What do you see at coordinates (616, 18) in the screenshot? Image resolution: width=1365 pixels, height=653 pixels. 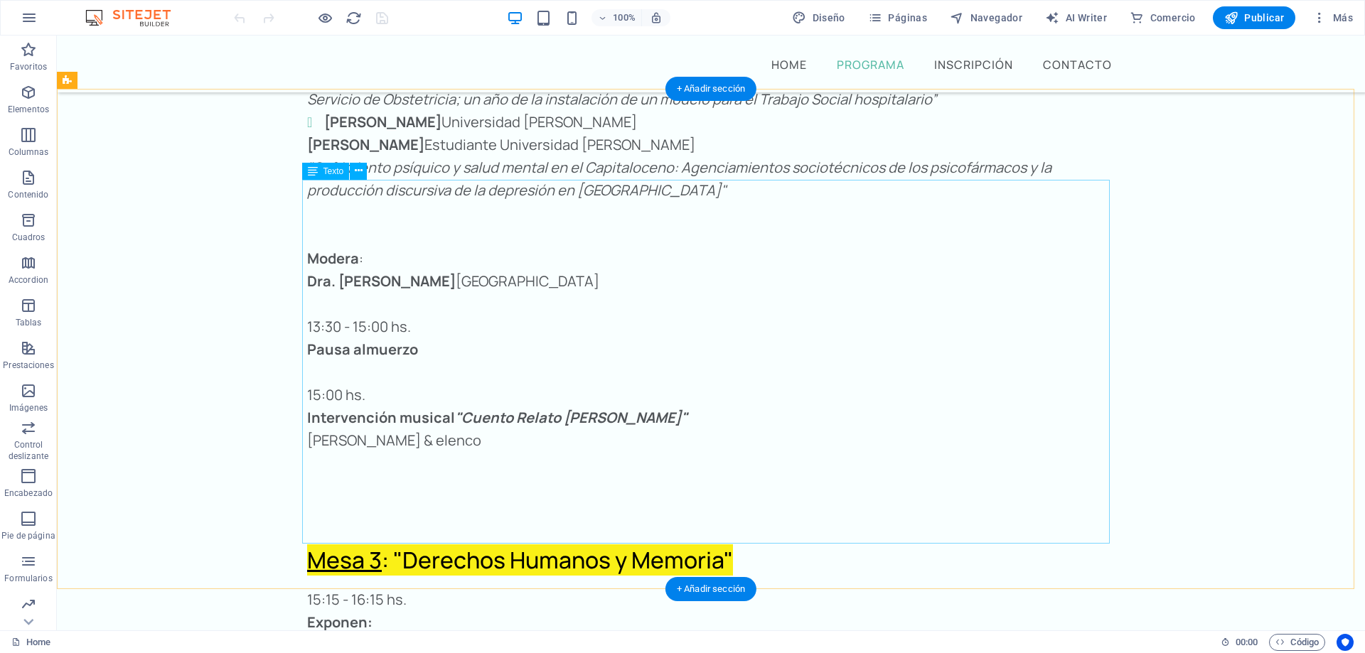 I see `button: 100%` at bounding box center [616, 18].